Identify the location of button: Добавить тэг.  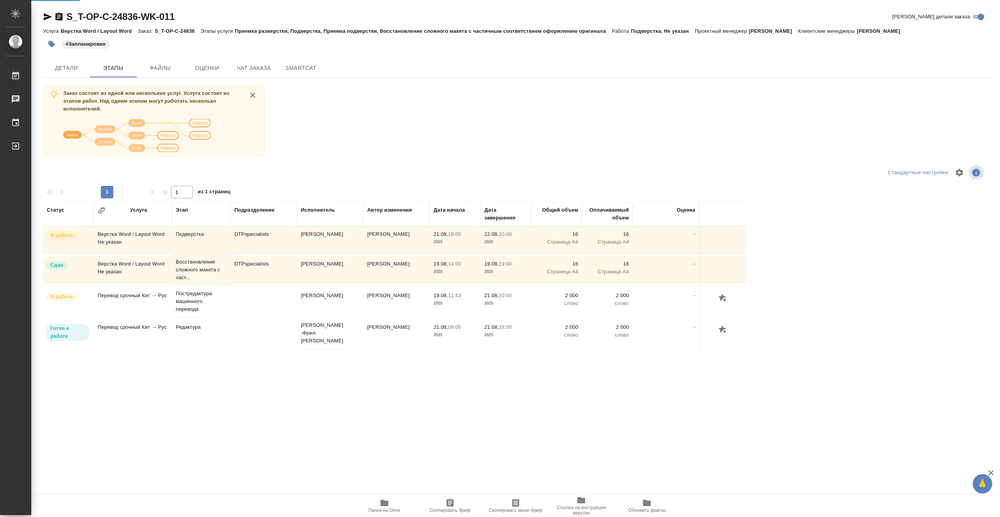
(52, 44).